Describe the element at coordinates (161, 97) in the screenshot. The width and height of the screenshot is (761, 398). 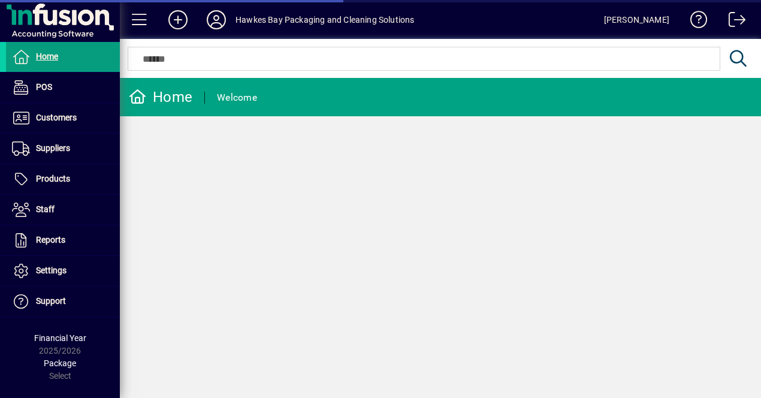
I see `div: Home` at that location.